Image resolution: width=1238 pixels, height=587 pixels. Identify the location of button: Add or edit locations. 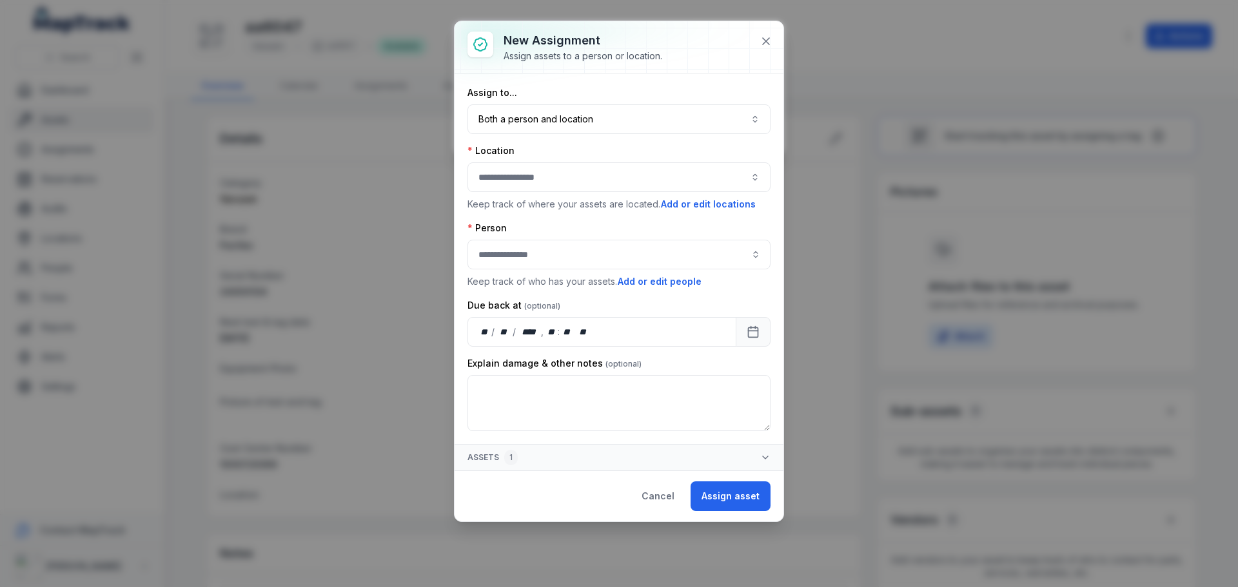
(708, 204).